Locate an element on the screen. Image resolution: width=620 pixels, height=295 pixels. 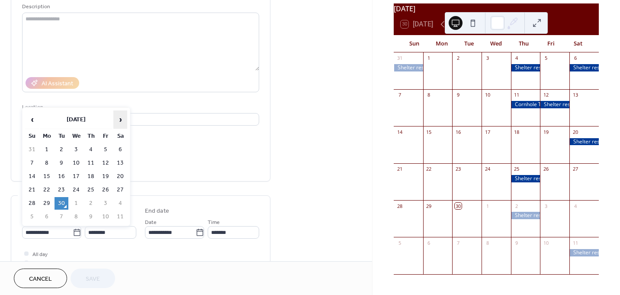
div: 22 is located at coordinates (429, 169).